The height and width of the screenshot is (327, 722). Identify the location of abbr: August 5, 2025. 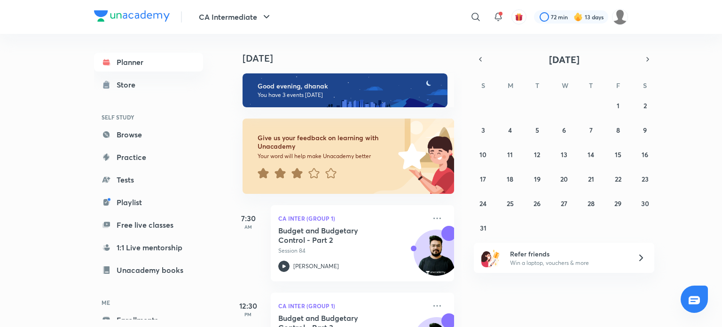
(538, 130).